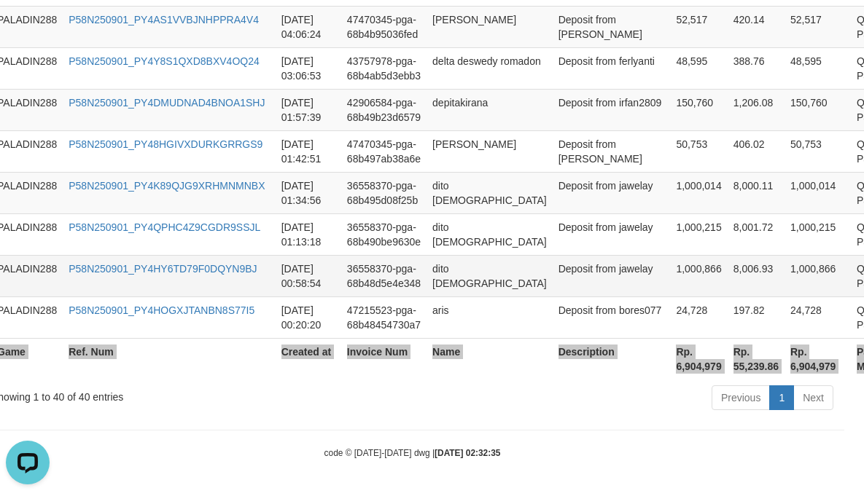 Image resolution: width=864 pixels, height=496 pixels. What do you see at coordinates (781, 398) in the screenshot?
I see `a: 1` at bounding box center [781, 398].